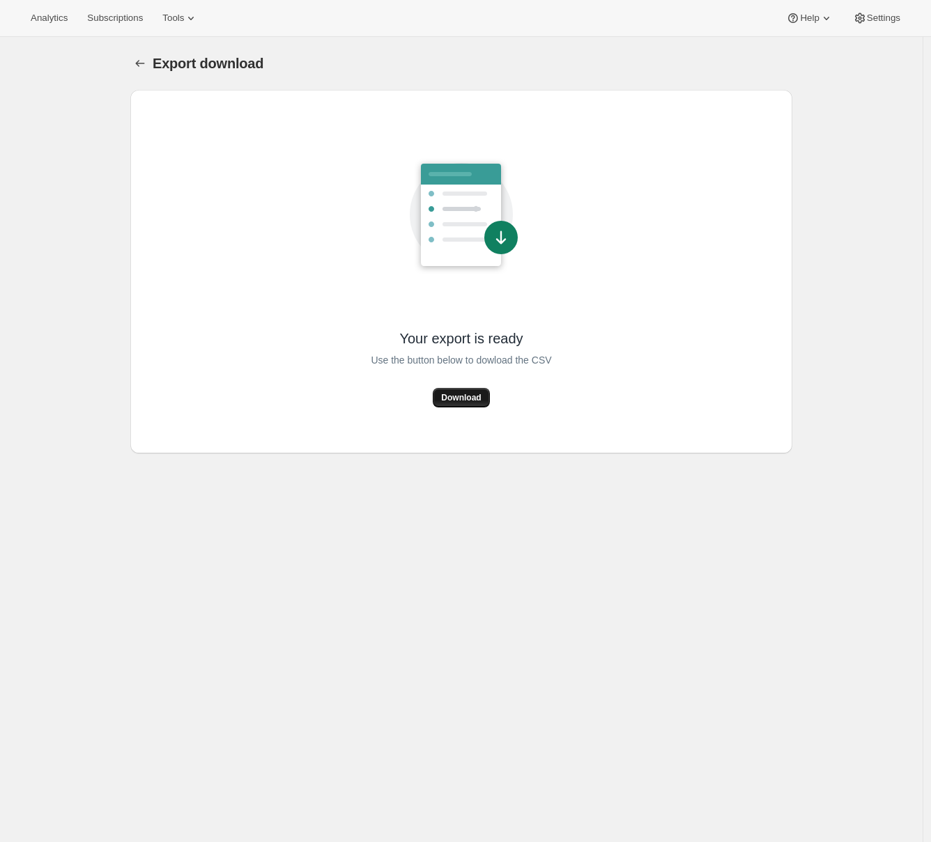  Describe the element at coordinates (208, 63) in the screenshot. I see `span: Export download` at that location.